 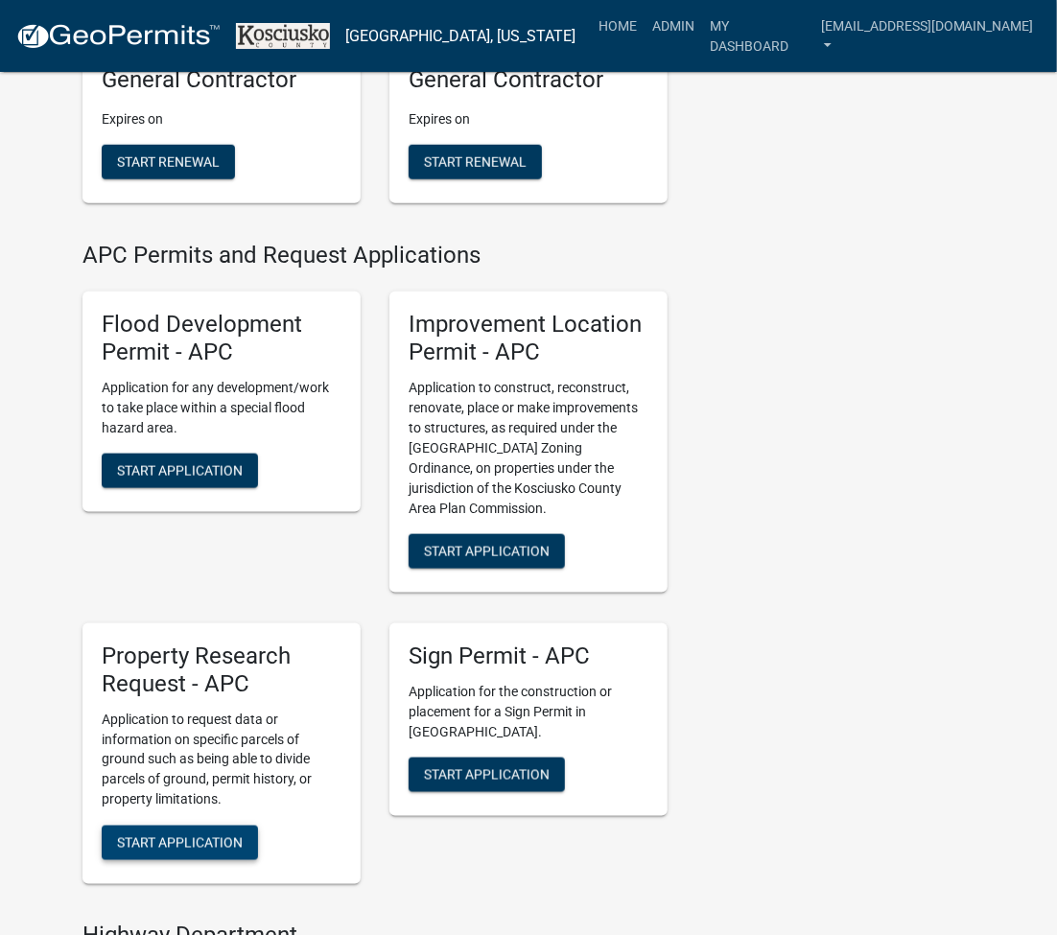 What do you see at coordinates (222, 338) in the screenshot?
I see `h5: Flood Development Permit - APC` at bounding box center [222, 338].